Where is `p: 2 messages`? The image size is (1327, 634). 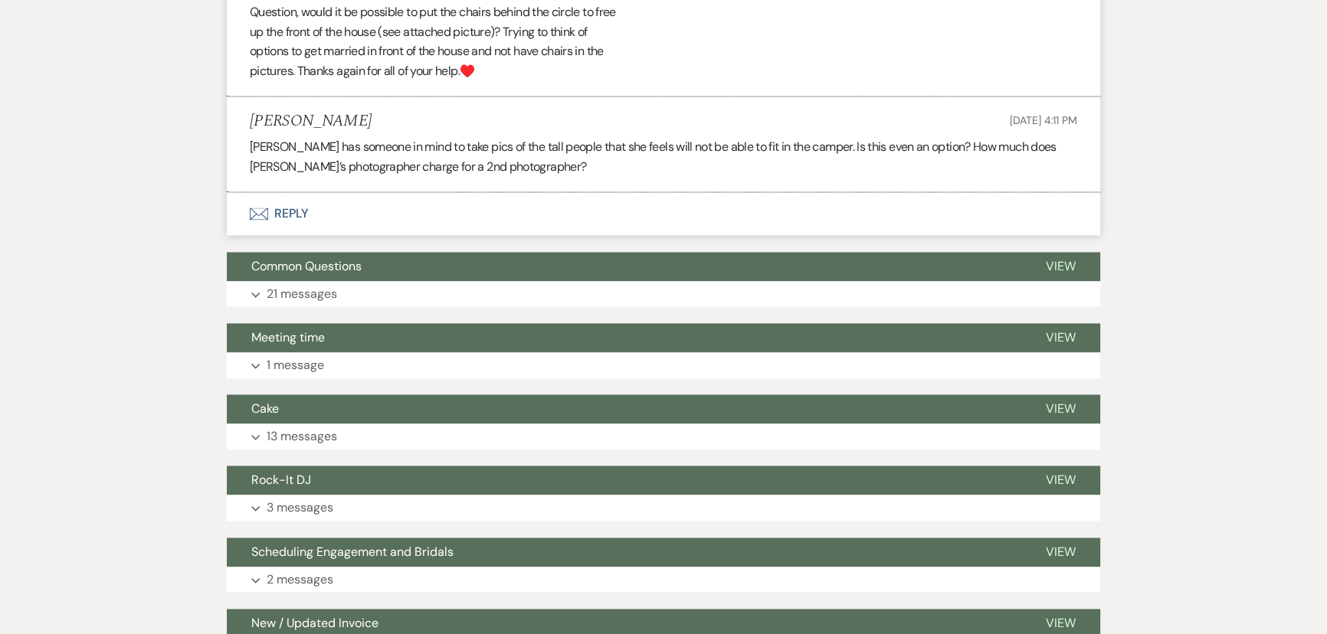
p: 2 messages is located at coordinates (299, 580).